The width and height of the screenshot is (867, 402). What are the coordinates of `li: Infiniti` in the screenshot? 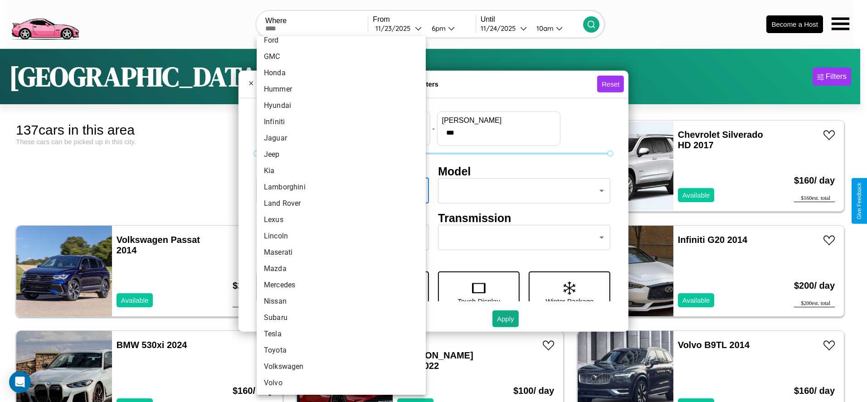 It's located at (341, 122).